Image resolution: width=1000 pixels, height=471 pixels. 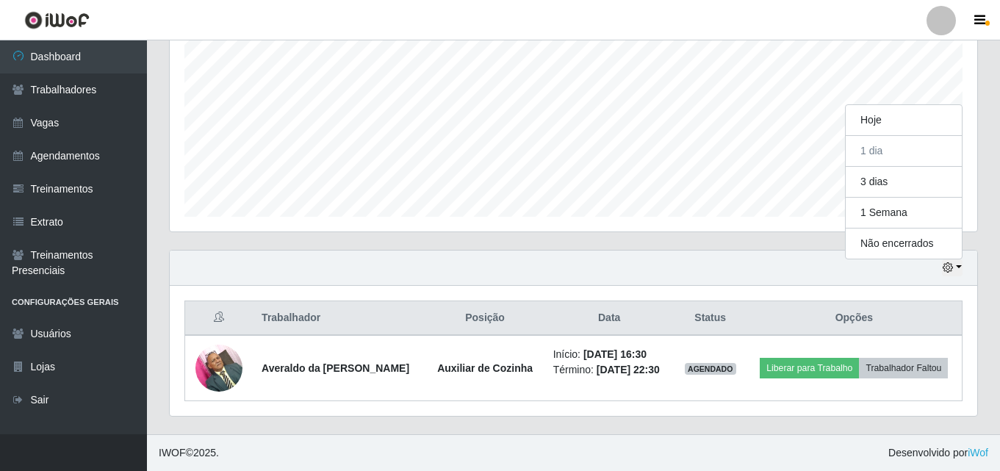 I want to click on li: Término:, so click(x=609, y=369).